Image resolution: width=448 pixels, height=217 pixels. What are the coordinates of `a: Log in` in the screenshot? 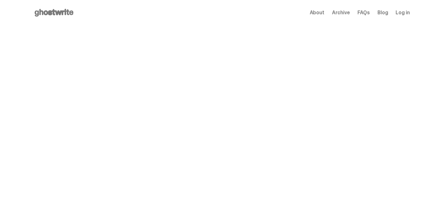 It's located at (402, 13).